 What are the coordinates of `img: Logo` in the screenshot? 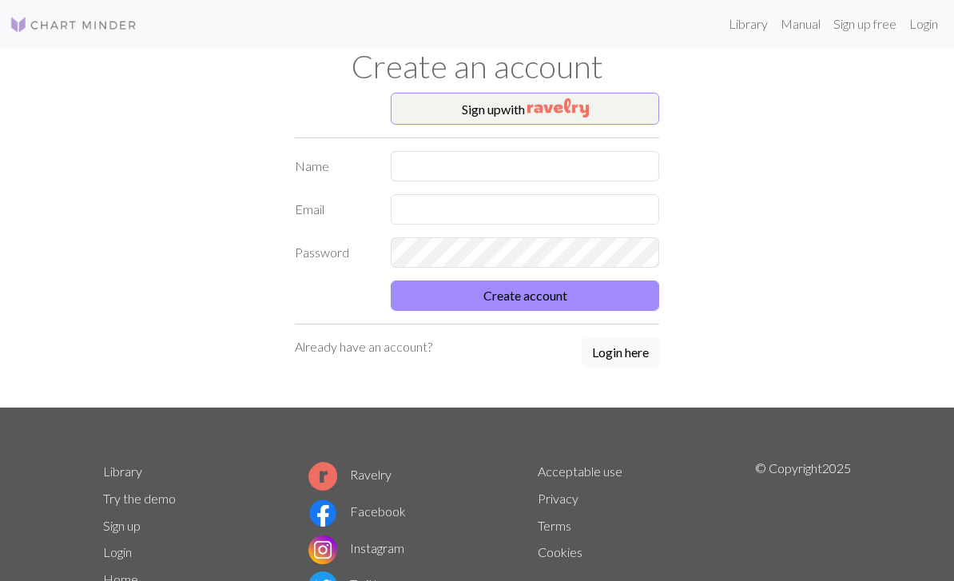 It's located at (74, 25).